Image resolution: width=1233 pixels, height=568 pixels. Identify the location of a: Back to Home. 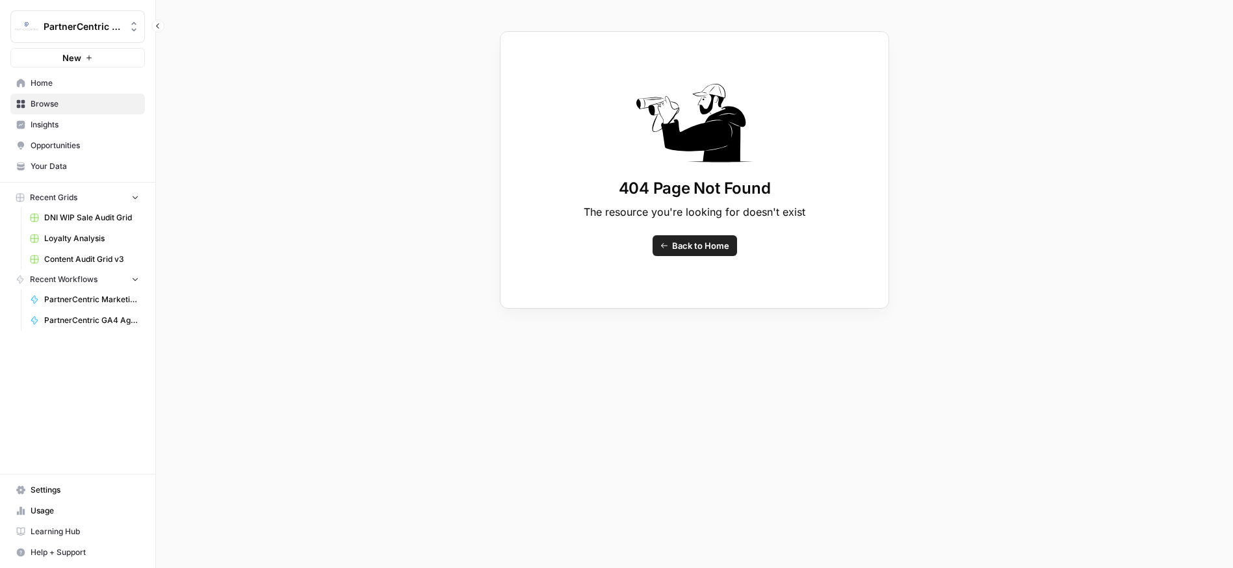
(695, 246).